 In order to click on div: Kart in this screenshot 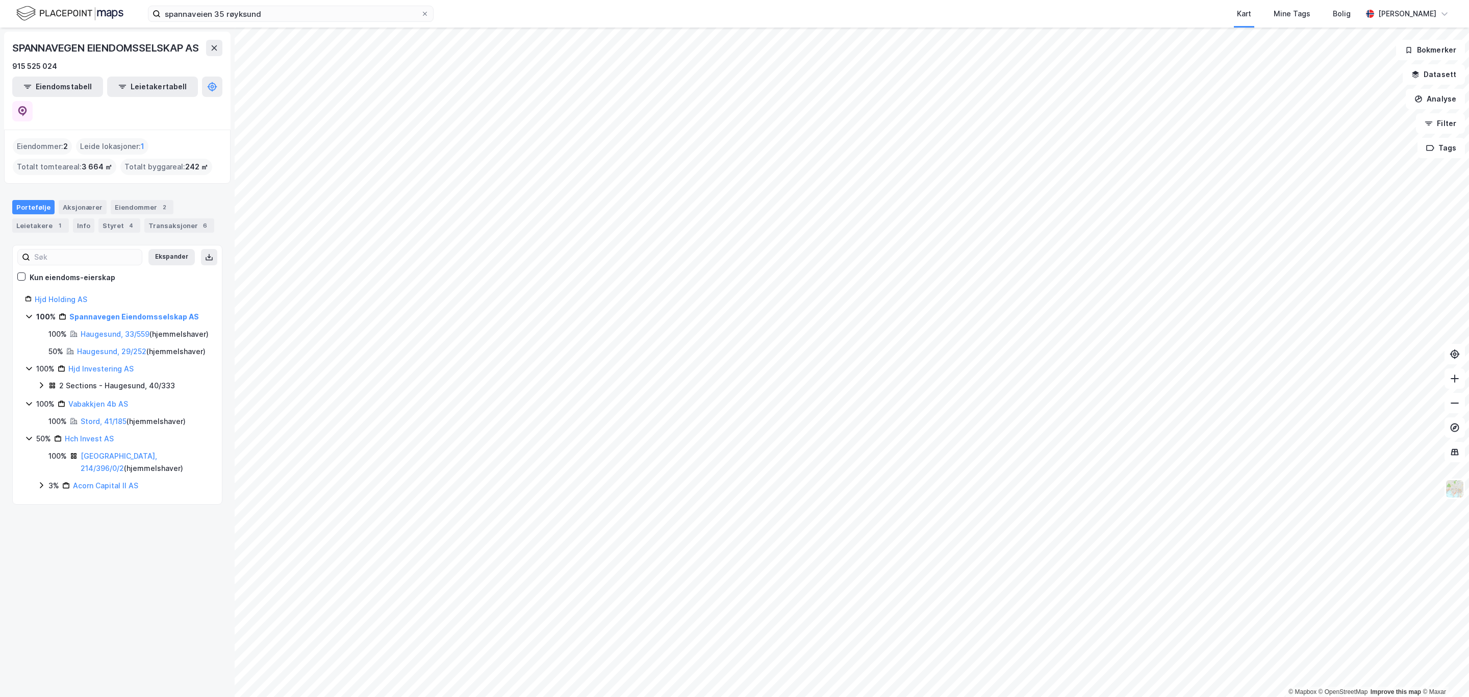, I will do `click(1244, 14)`.